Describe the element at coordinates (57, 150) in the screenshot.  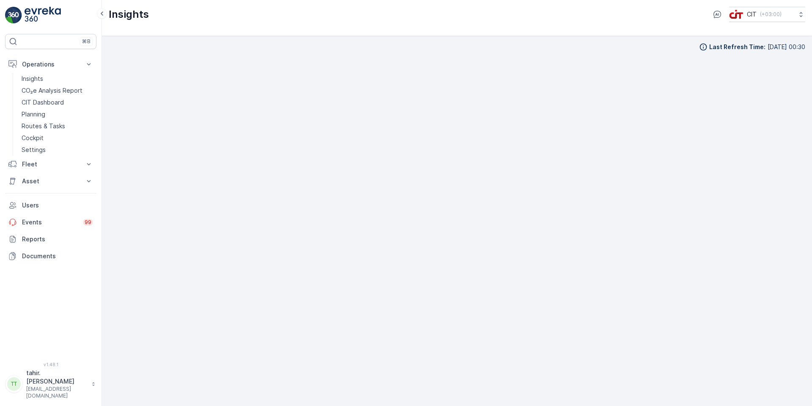
I see `a: Settings` at that location.